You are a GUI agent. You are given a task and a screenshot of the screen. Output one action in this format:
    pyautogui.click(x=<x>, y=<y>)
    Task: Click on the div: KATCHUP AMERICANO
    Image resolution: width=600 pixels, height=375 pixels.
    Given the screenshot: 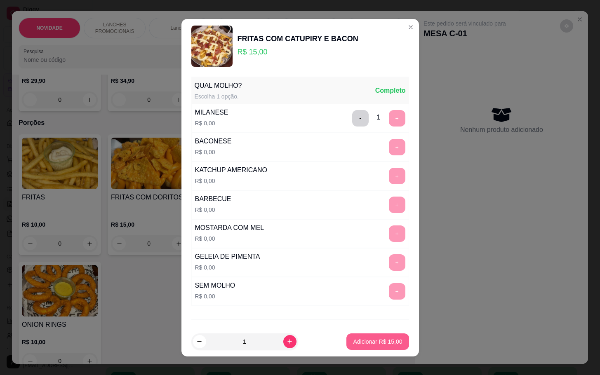 What is the action you would take?
    pyautogui.click(x=231, y=170)
    